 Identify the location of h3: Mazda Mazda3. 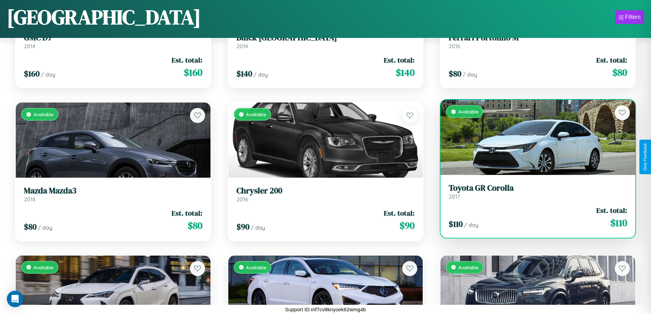
(113, 191).